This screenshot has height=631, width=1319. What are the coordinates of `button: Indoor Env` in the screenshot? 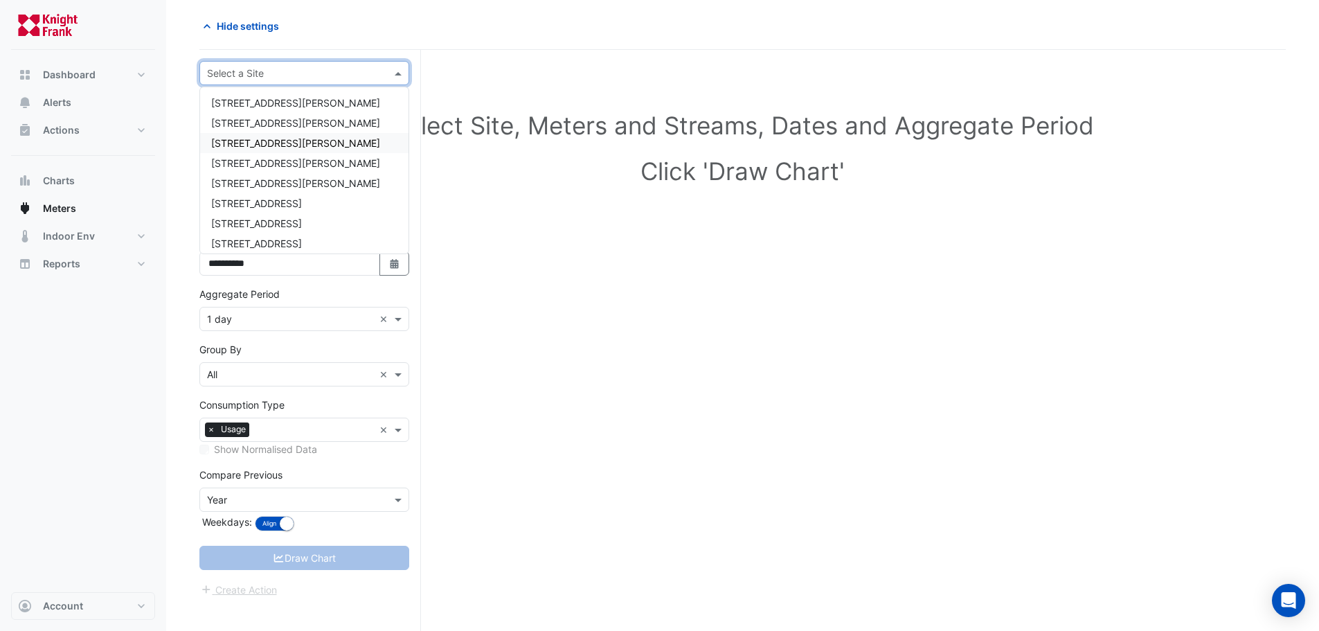 It's located at (83, 236).